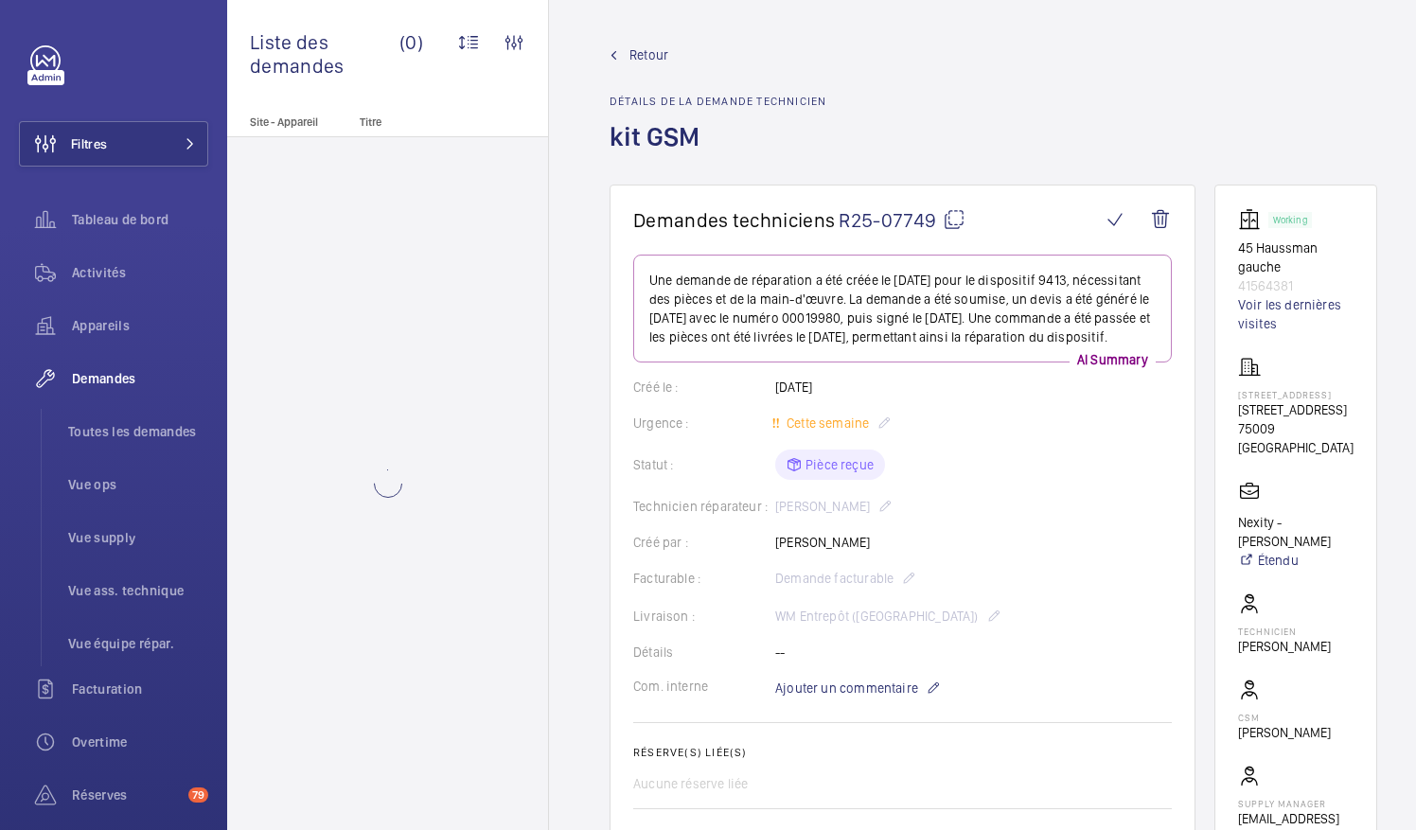 The width and height of the screenshot is (1416, 830). What do you see at coordinates (846, 688) in the screenshot?
I see `span: Ajouter un commentaire` at bounding box center [846, 688].